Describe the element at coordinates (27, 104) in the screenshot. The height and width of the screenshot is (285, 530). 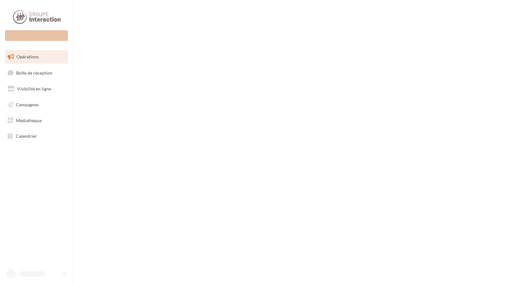
I see `span: Campagnes` at that location.